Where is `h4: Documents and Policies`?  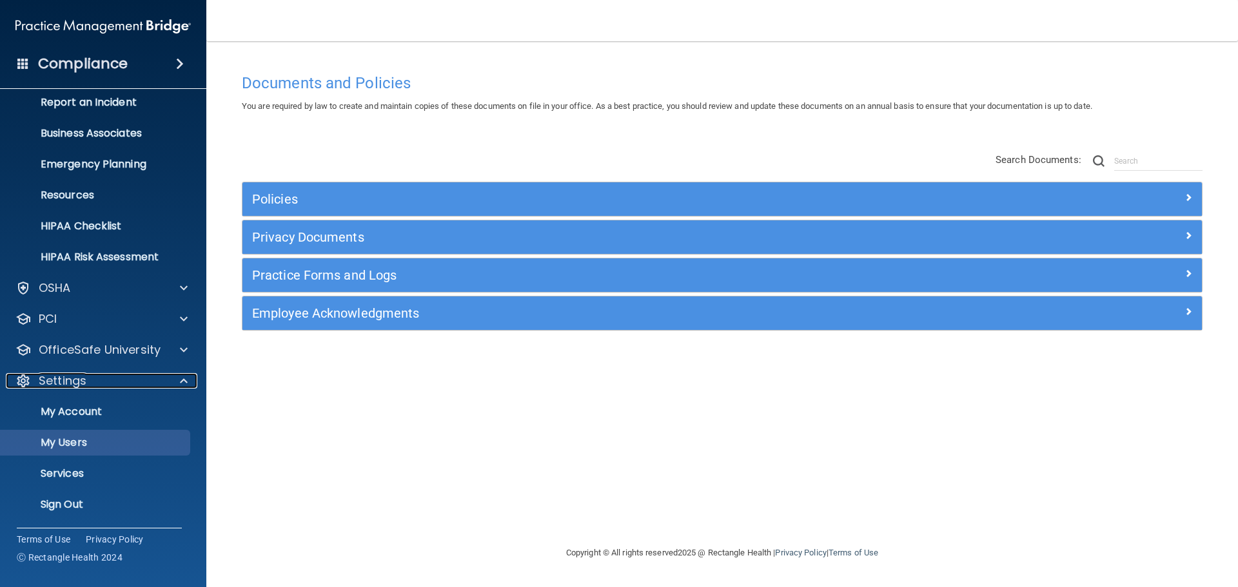 h4: Documents and Policies is located at coordinates (722, 83).